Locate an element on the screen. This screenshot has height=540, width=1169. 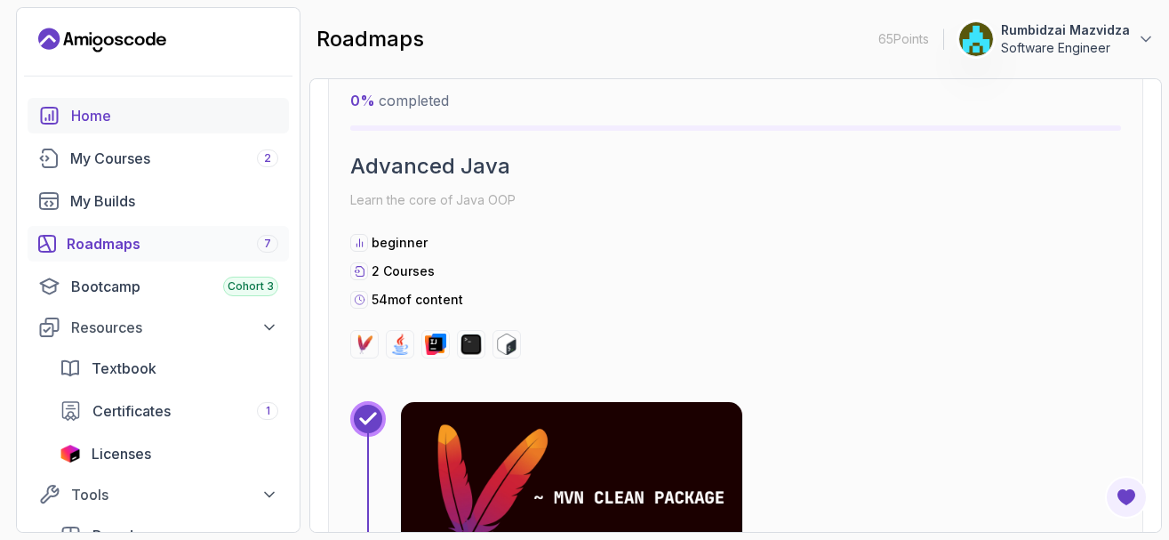
span: 0 % is located at coordinates (363, 100).